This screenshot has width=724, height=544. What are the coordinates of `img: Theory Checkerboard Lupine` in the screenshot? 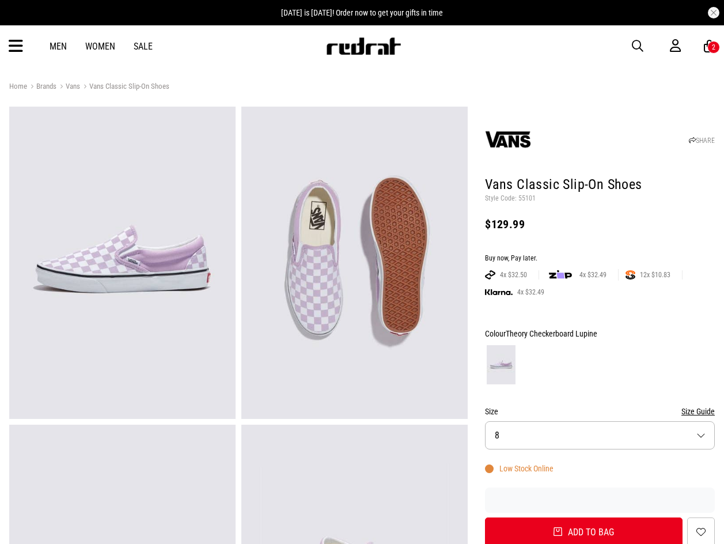 It's located at (501, 365).